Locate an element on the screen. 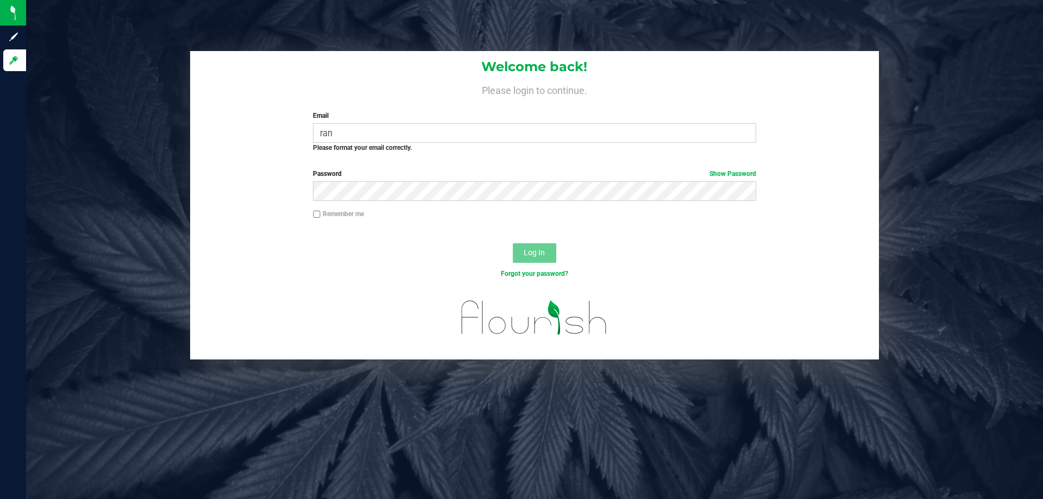  img: flourish_logo.svg is located at coordinates (534, 318).